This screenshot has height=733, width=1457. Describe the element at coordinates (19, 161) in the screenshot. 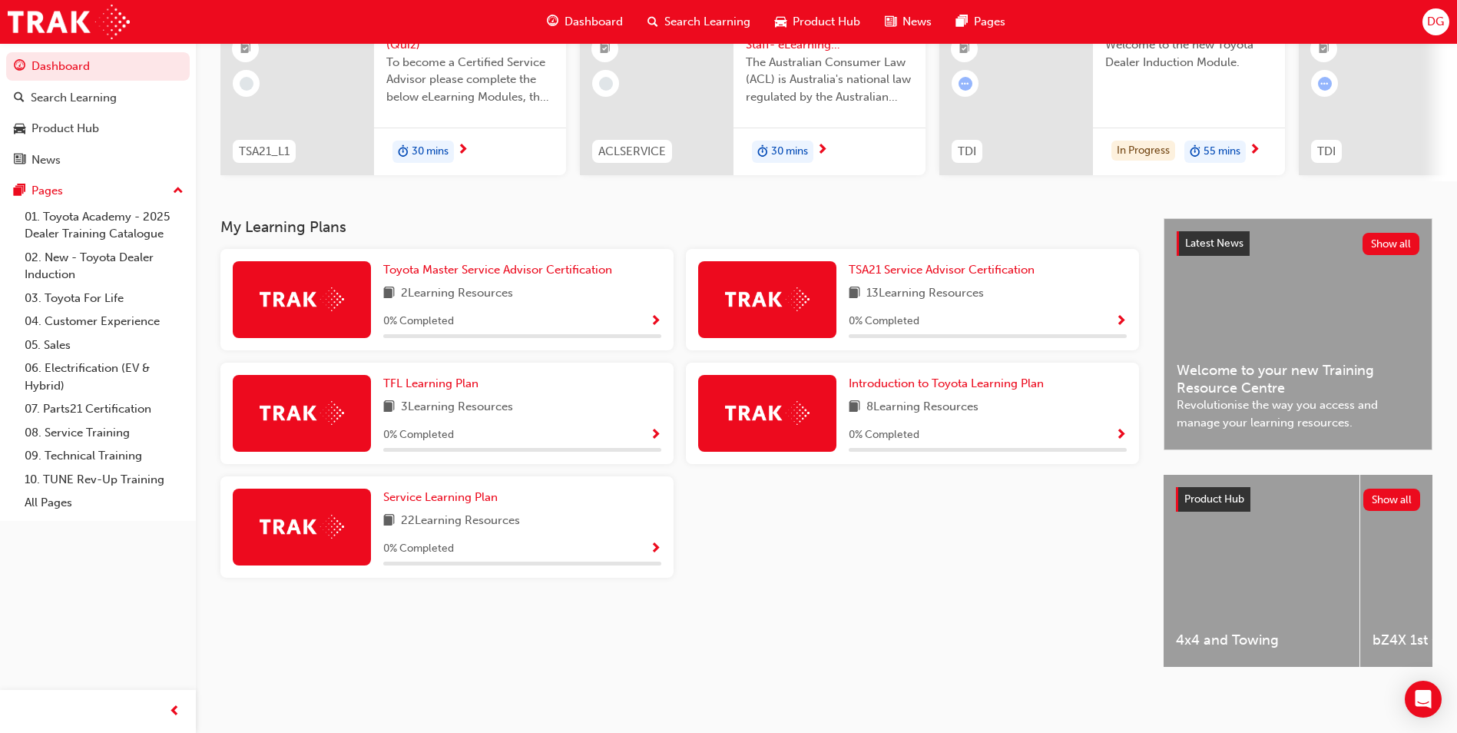

I see `span: news-icon` at that location.